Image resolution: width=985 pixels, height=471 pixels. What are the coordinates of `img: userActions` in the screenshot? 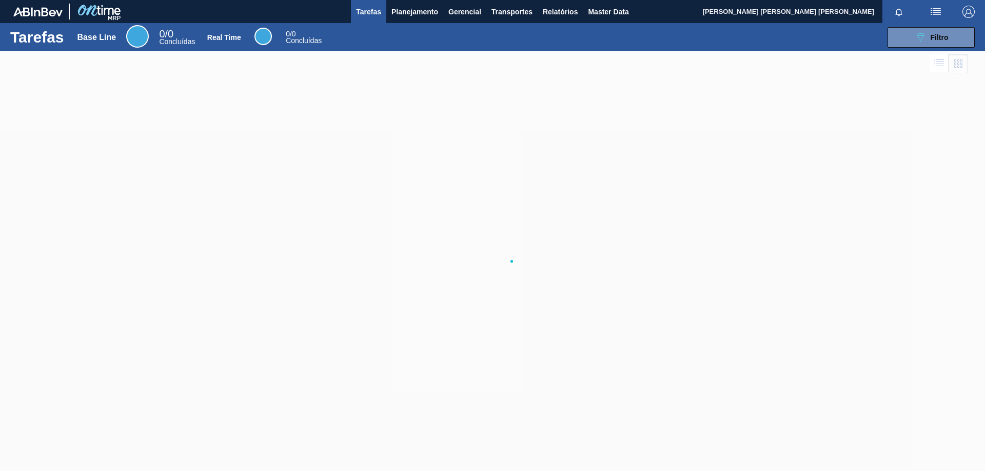 It's located at (936, 12).